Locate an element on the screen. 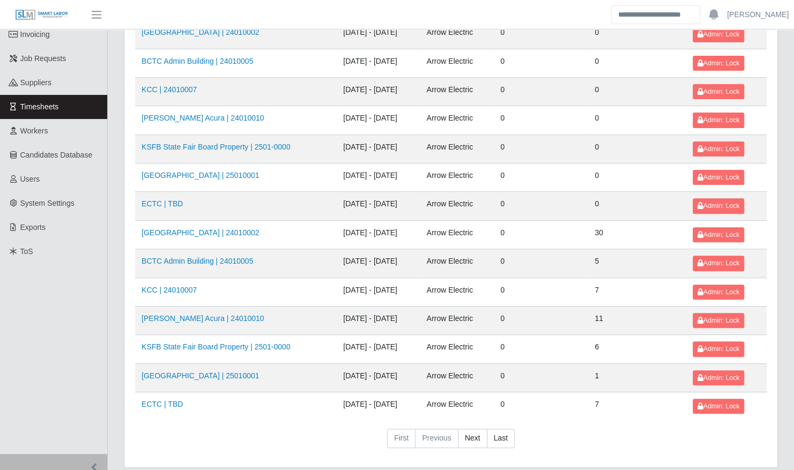 This screenshot has width=794, height=470. nav: pagination is located at coordinates (451, 443).